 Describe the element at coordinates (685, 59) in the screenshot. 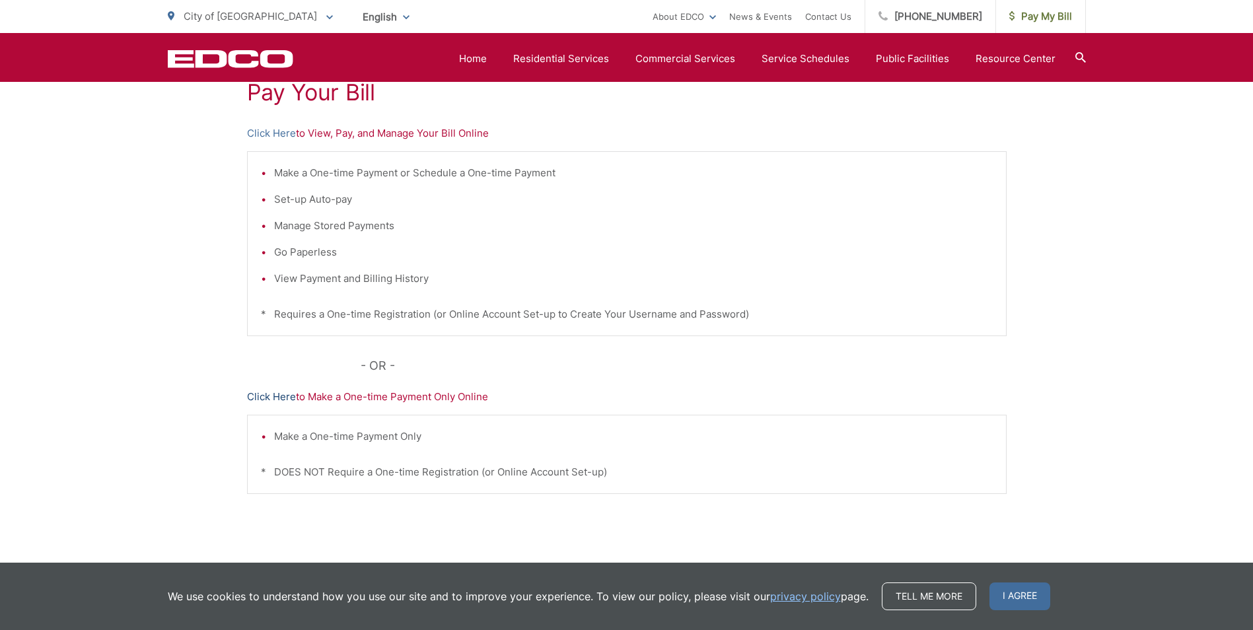

I see `a: Commercial Services` at that location.